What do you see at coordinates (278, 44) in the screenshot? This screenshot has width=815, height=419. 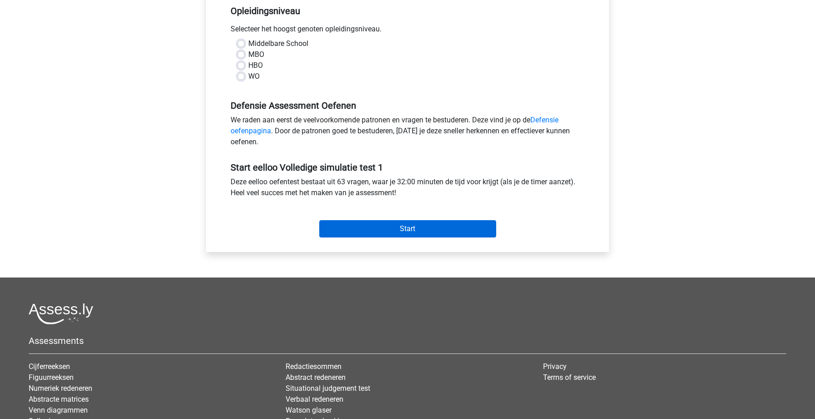 I see `label: Middelbare School` at bounding box center [278, 44].